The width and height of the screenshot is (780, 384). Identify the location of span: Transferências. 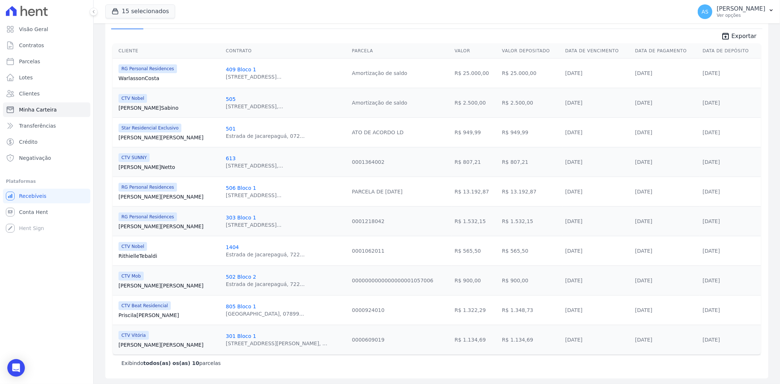
(37, 126).